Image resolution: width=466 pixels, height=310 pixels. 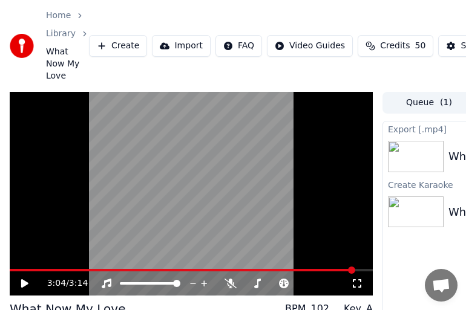 What do you see at coordinates (67, 64) in the screenshot?
I see `span: What Now My Love` at bounding box center [67, 64].